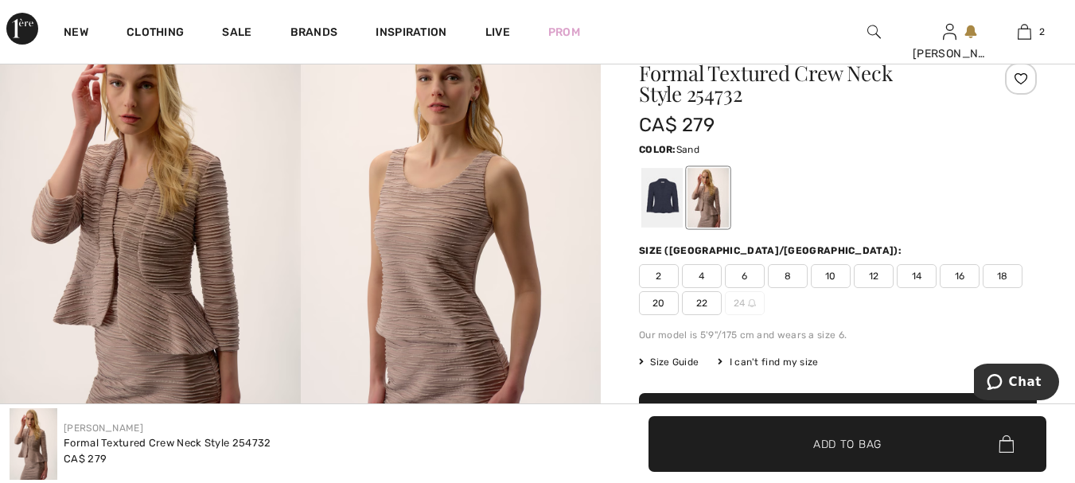  Describe the element at coordinates (874, 32) in the screenshot. I see `img: search the website` at that location.